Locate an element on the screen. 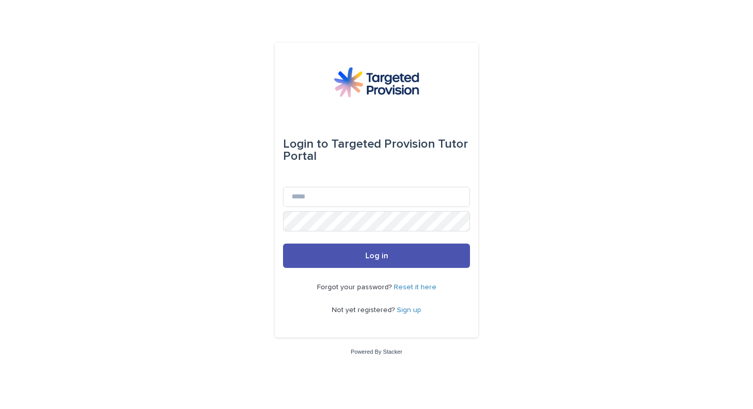  span: Not yet registered? is located at coordinates (364, 310).